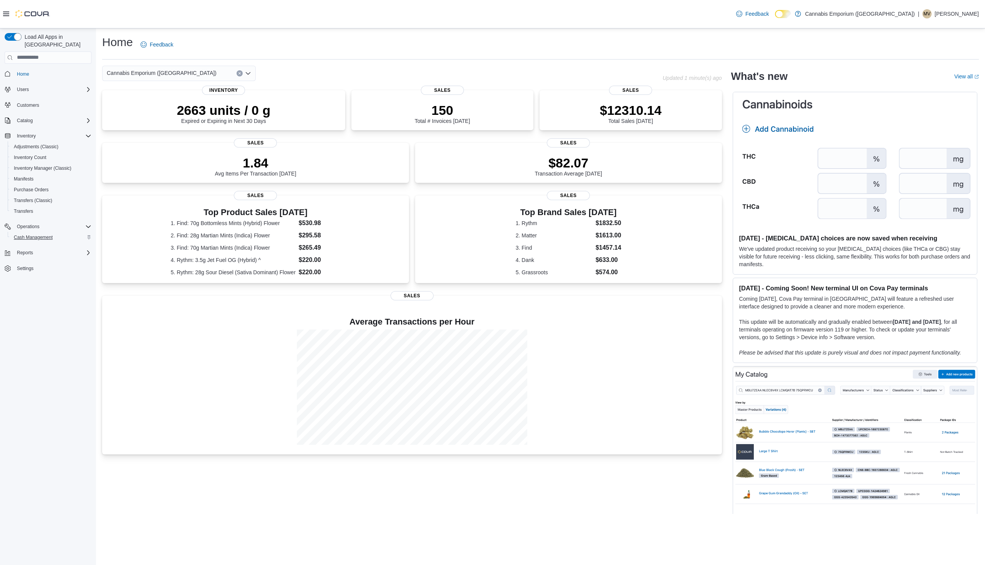  What do you see at coordinates (554, 260) in the screenshot?
I see `dt: 4. Dank` at bounding box center [554, 260].